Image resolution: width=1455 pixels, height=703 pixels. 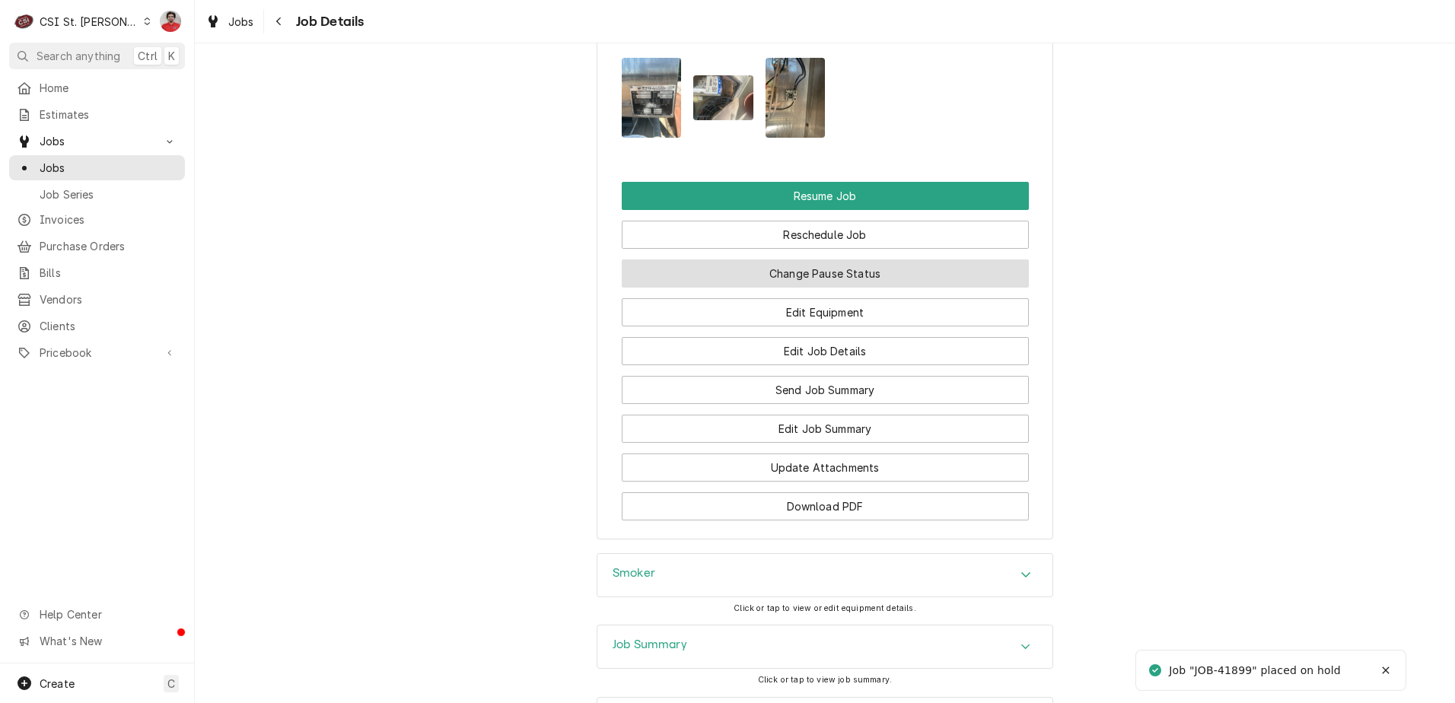 I want to click on a: Invoices, so click(x=97, y=219).